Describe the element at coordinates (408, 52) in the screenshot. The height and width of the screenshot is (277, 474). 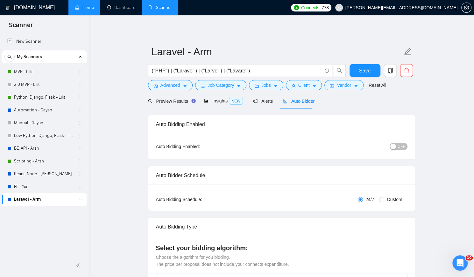
I see `span: edit` at that location.